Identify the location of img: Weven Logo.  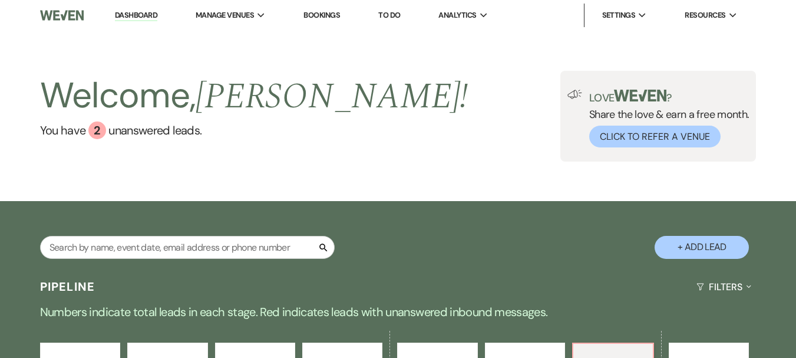
(62, 15).